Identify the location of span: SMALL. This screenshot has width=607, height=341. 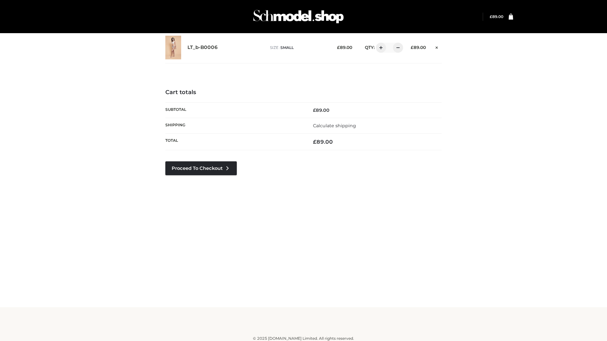
(287, 47).